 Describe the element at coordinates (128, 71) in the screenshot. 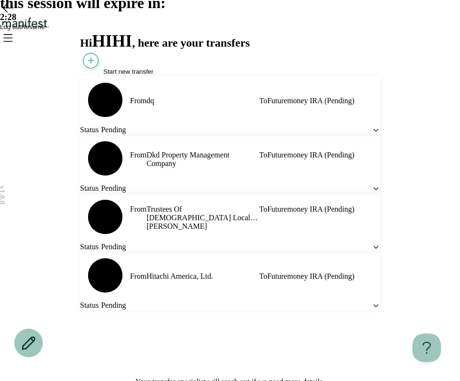

I see `span: Start new transfer` at that location.